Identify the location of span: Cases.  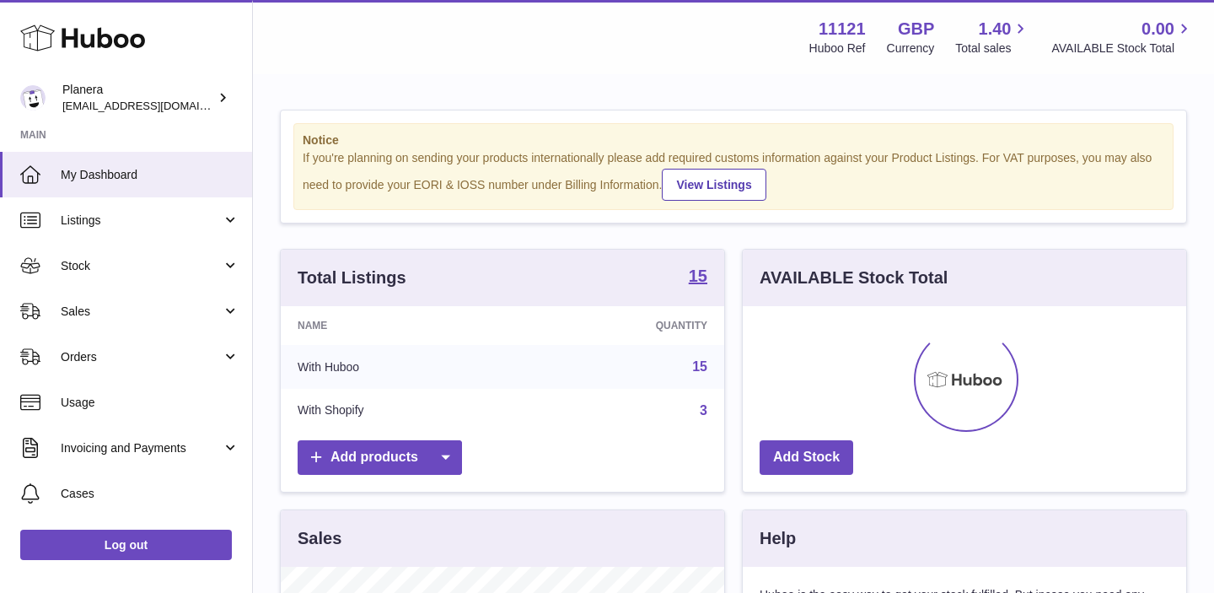
(150, 493).